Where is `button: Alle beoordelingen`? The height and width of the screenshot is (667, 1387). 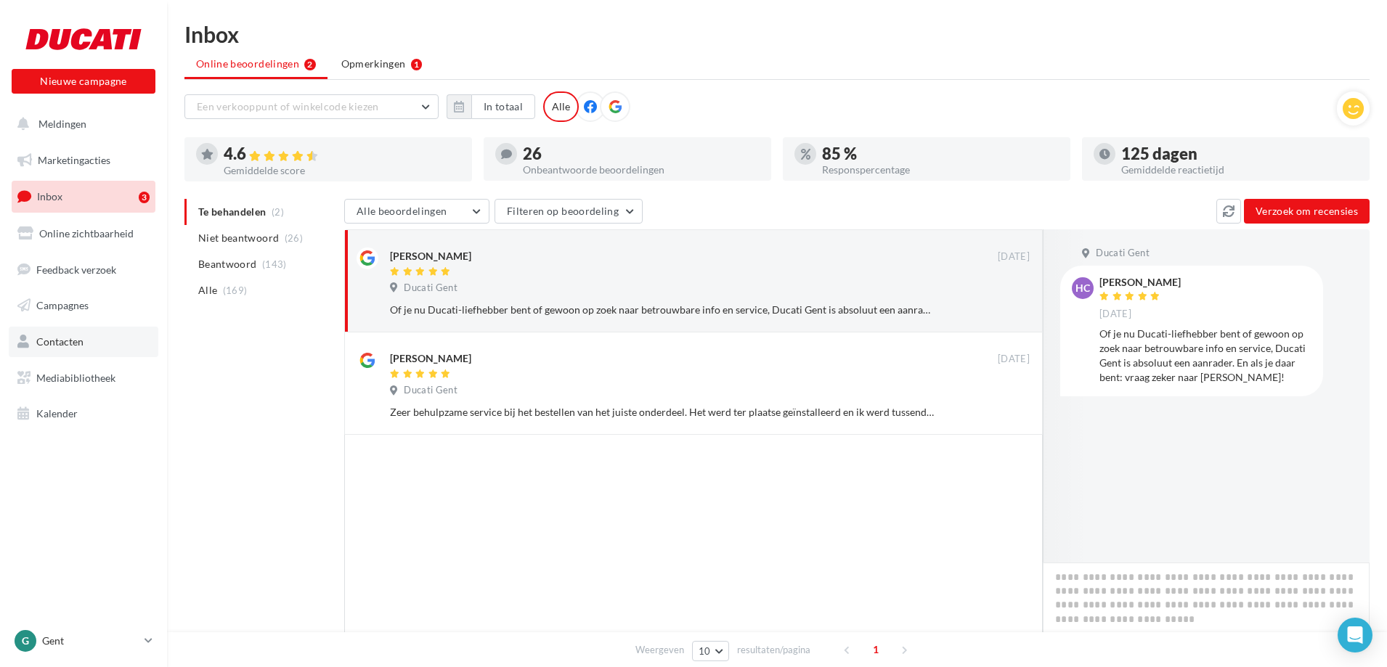
button: Alle beoordelingen is located at coordinates (417, 211).